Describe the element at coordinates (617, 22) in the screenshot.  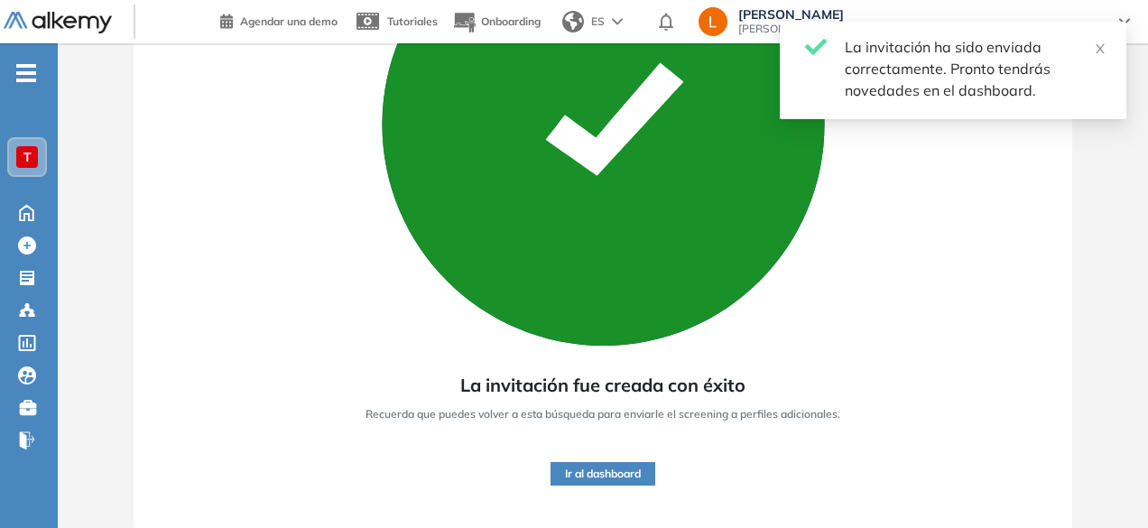
I see `img: arrow` at that location.